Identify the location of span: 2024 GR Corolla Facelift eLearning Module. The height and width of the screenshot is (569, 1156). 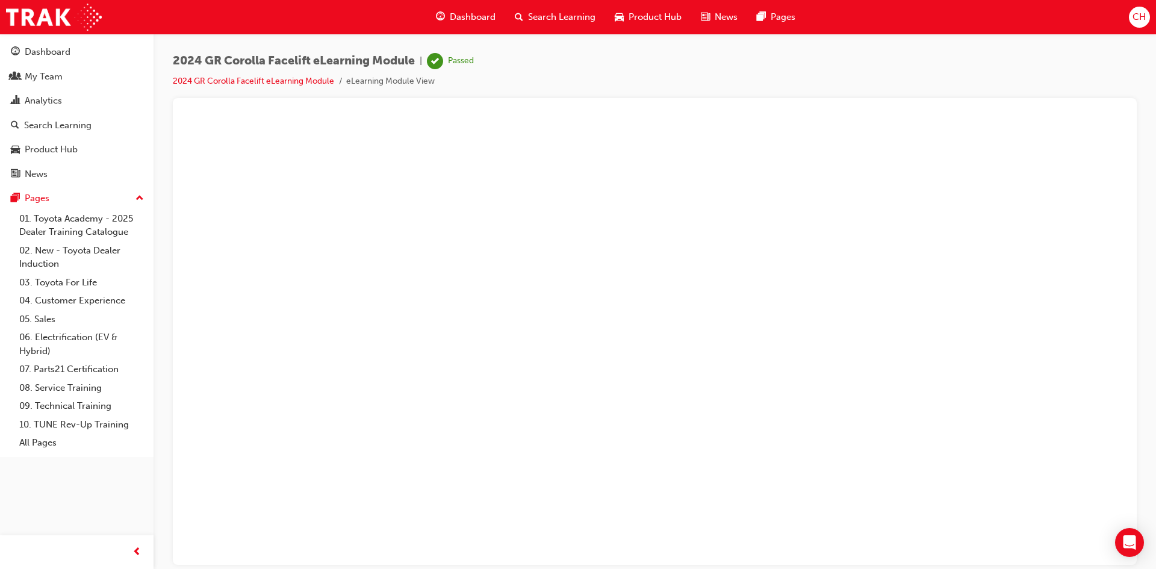
(294, 61).